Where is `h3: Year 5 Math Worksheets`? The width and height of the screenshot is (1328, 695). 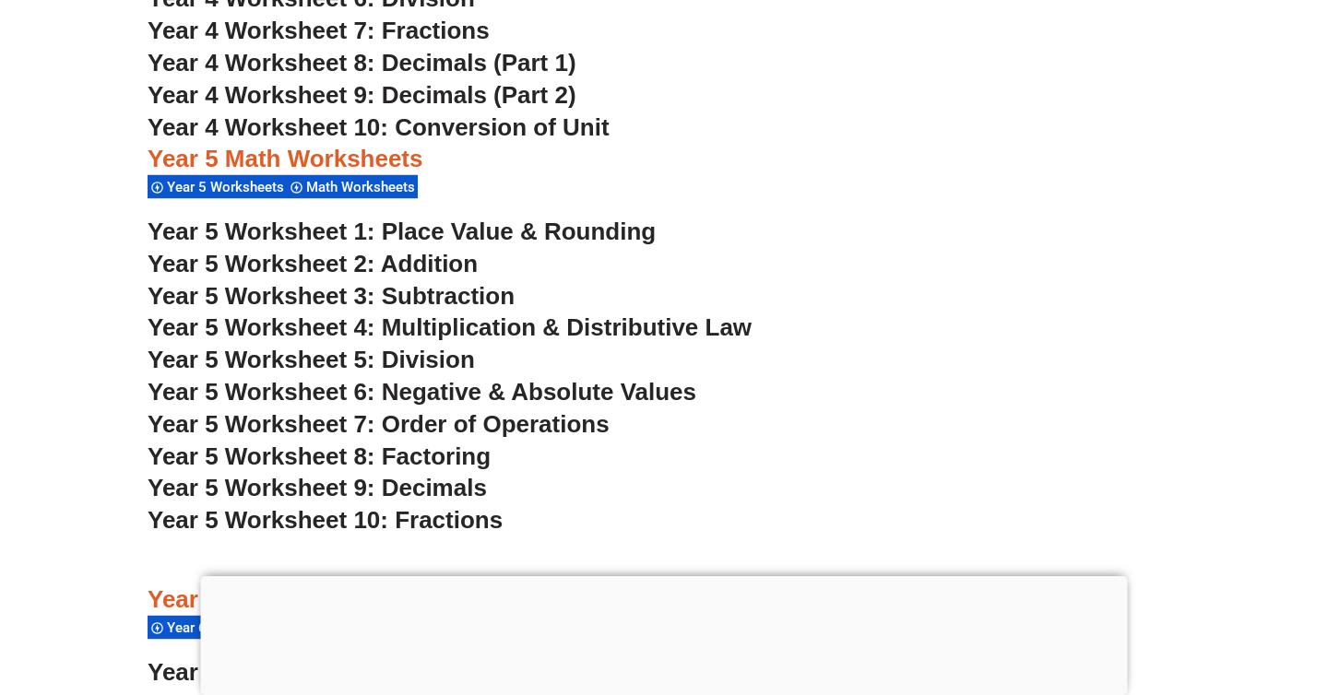
h3: Year 5 Math Worksheets is located at coordinates (664, 160).